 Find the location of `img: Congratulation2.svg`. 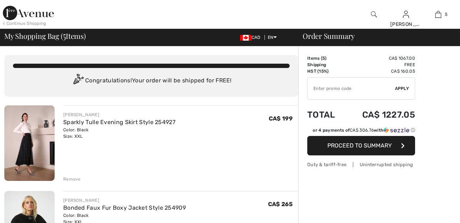

img: Congratulation2.svg is located at coordinates (78, 81).